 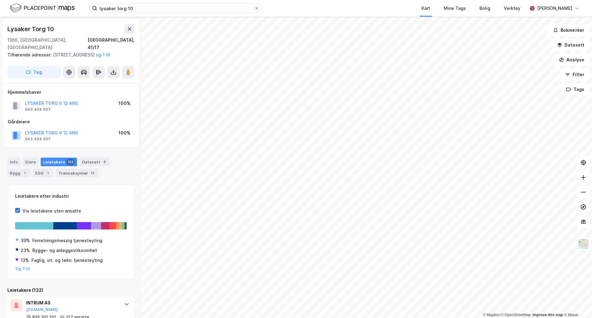 What do you see at coordinates (25, 260) in the screenshot?
I see `div: 13%` at bounding box center [25, 260].